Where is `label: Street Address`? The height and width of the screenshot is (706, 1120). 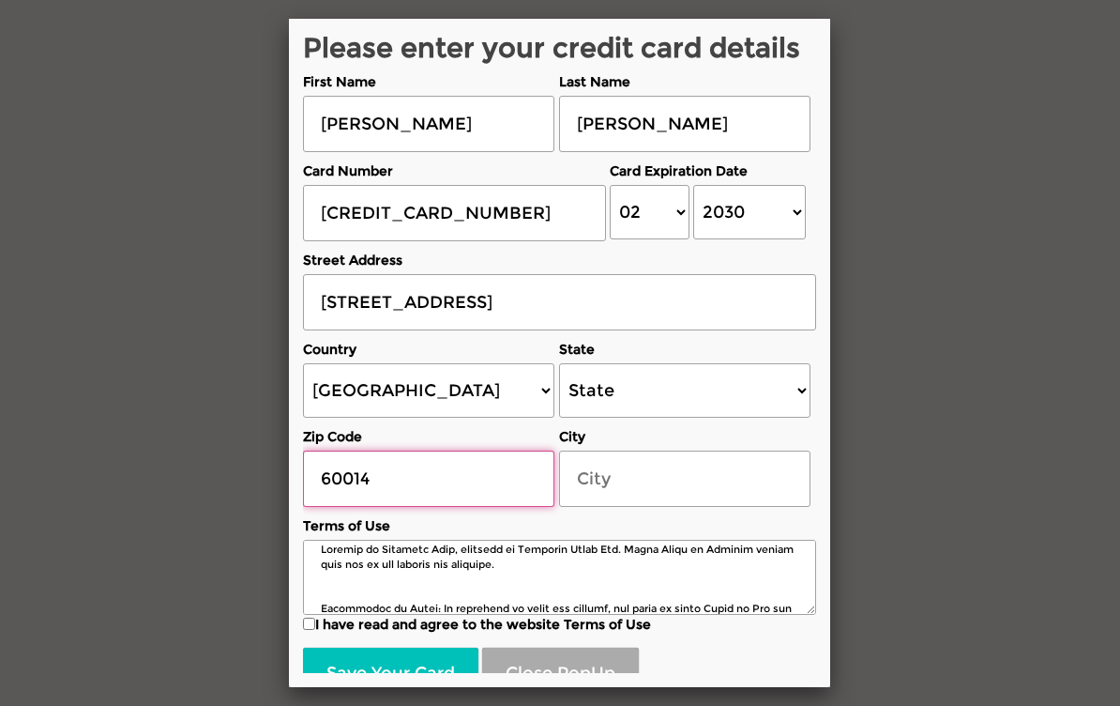
label: Street Address is located at coordinates (559, 260).